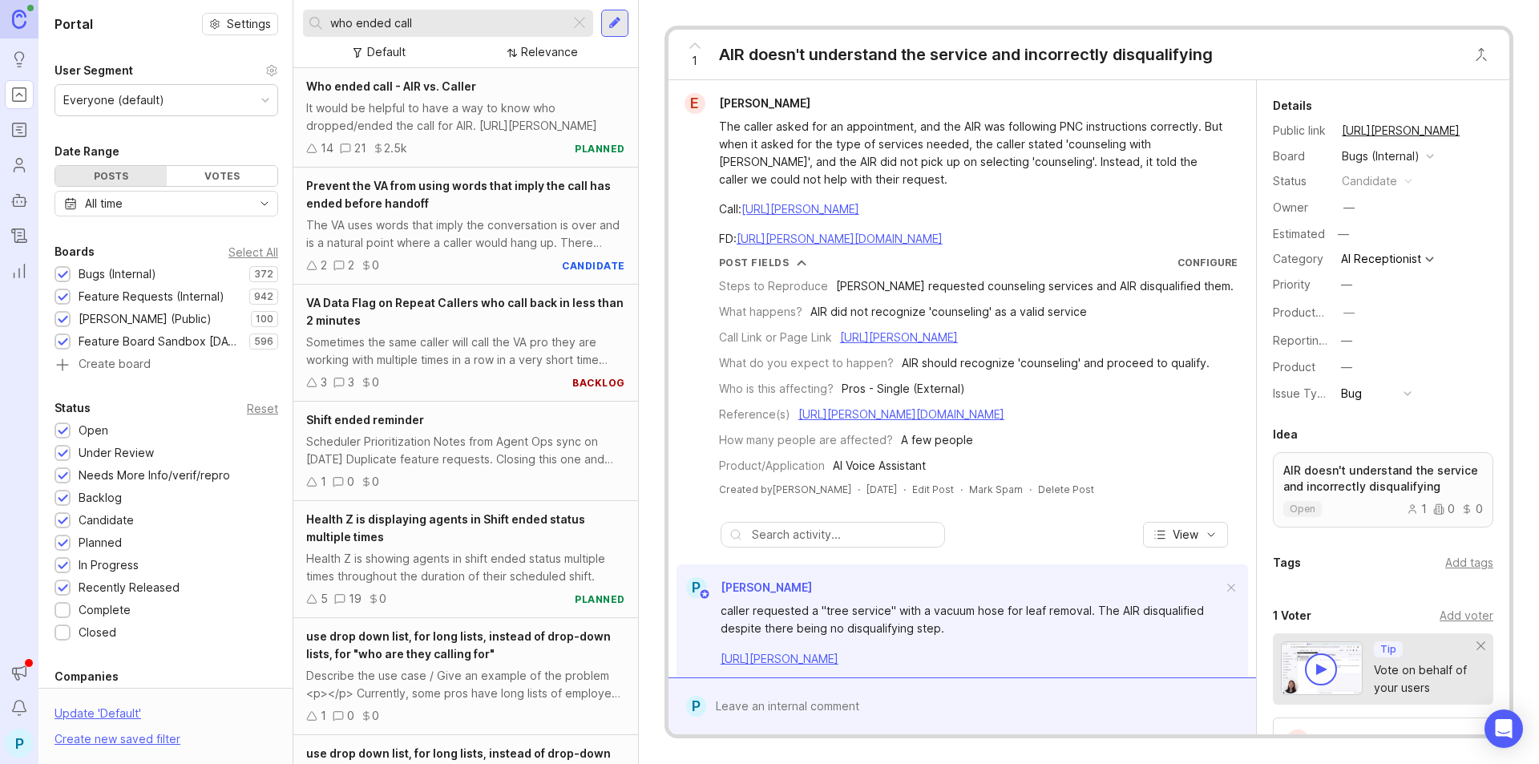 This screenshot has height=764, width=1539. Describe the element at coordinates (151, 297) in the screenshot. I see `div: Feature Requests (Internal)` at that location.